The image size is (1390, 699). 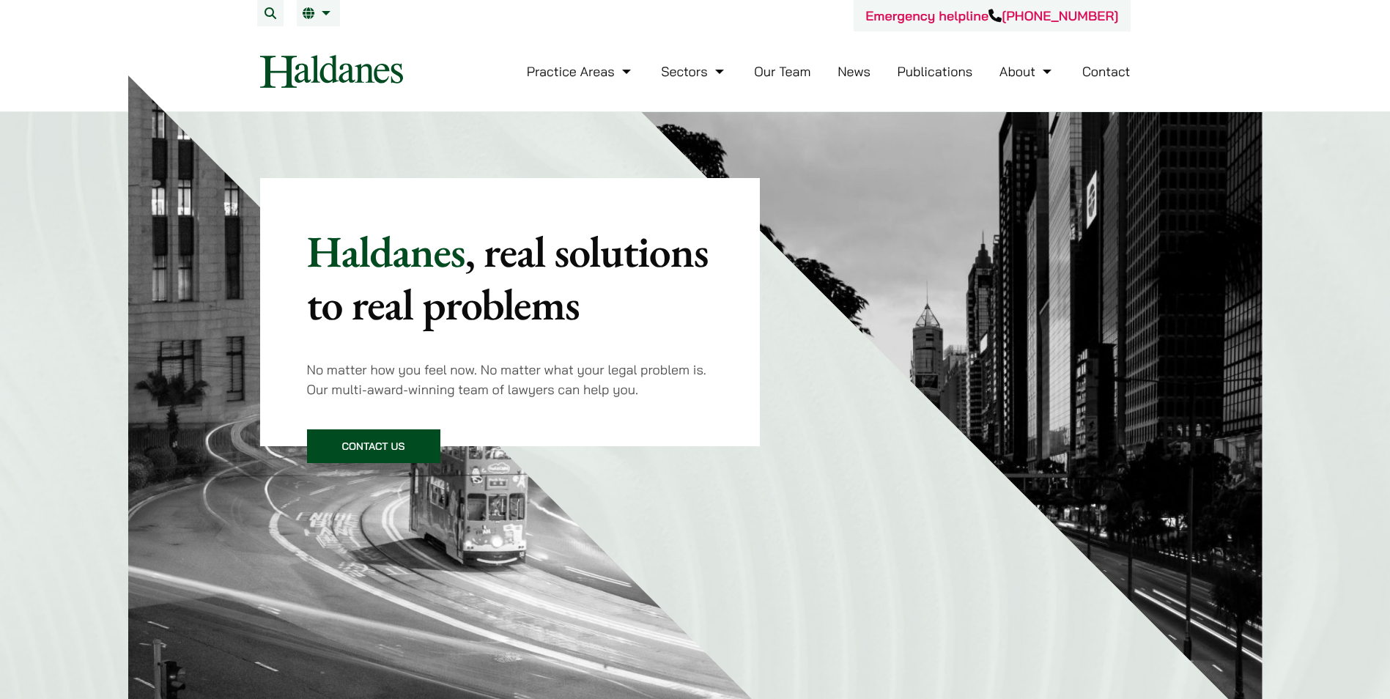 What do you see at coordinates (331, 71) in the screenshot?
I see `img: Logo of Haldanes` at bounding box center [331, 71].